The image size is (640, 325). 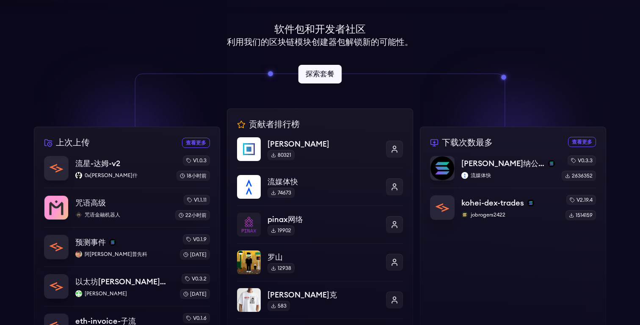 I want to click on font: 探索套餐, so click(x=320, y=74).